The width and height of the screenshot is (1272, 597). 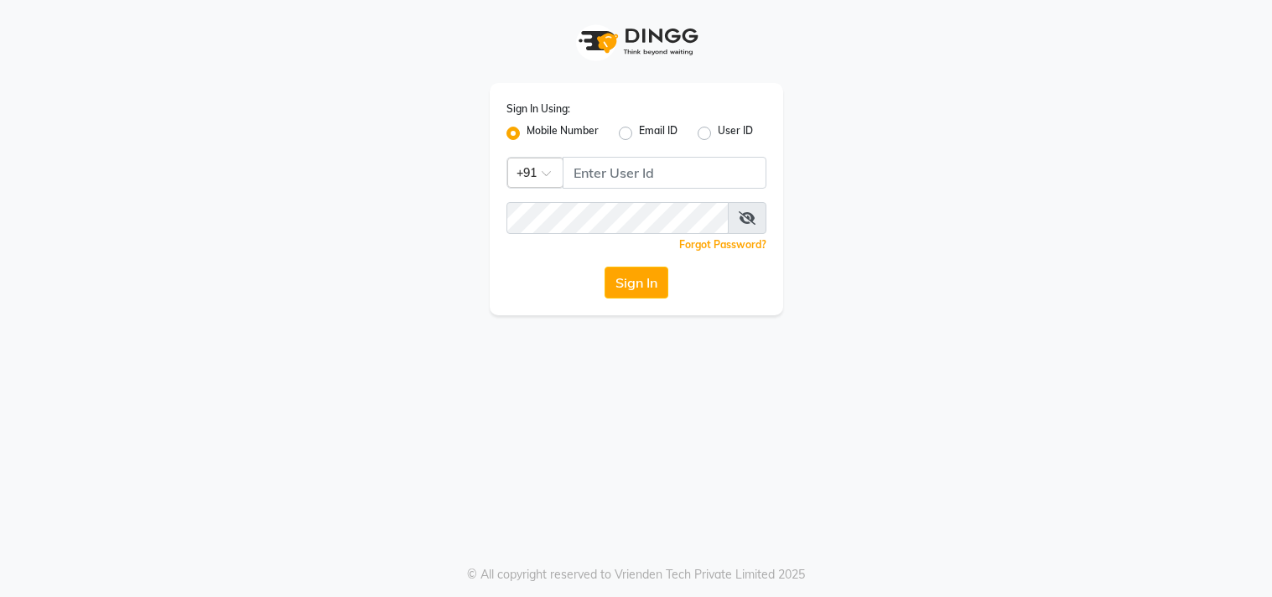 What do you see at coordinates (563, 133) in the screenshot?
I see `label: Mobile Number` at bounding box center [563, 133].